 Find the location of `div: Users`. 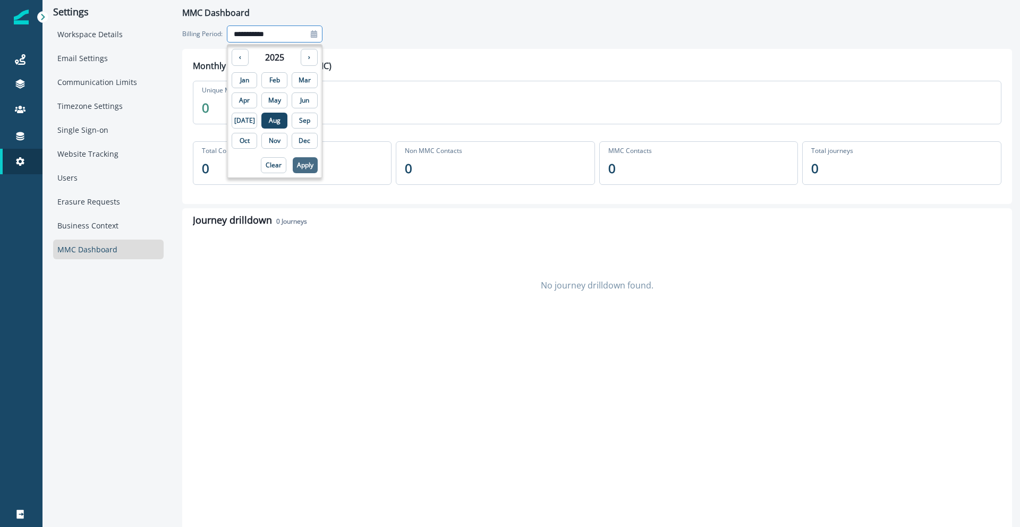

div: Users is located at coordinates (108, 177).